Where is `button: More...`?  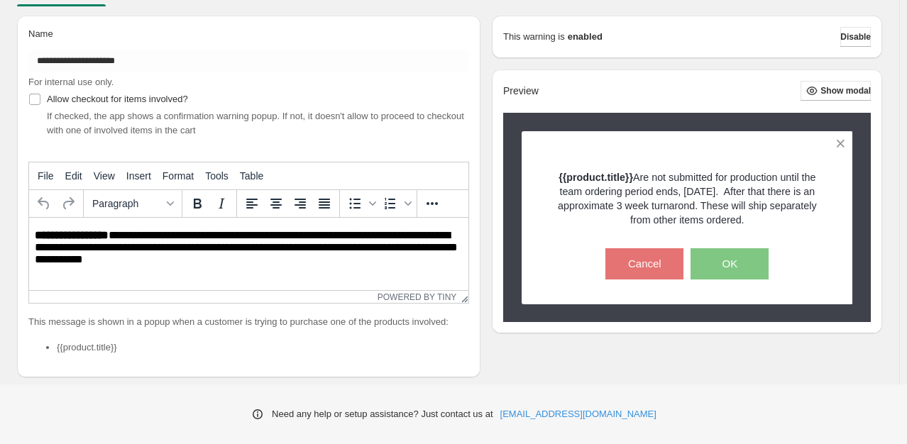 button: More... is located at coordinates (432, 204).